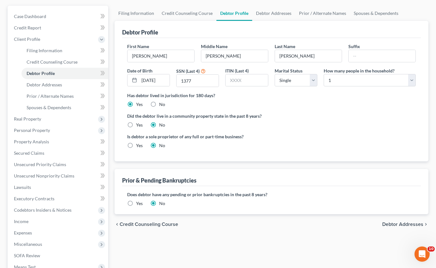  I want to click on input: M.I, so click(235, 56).